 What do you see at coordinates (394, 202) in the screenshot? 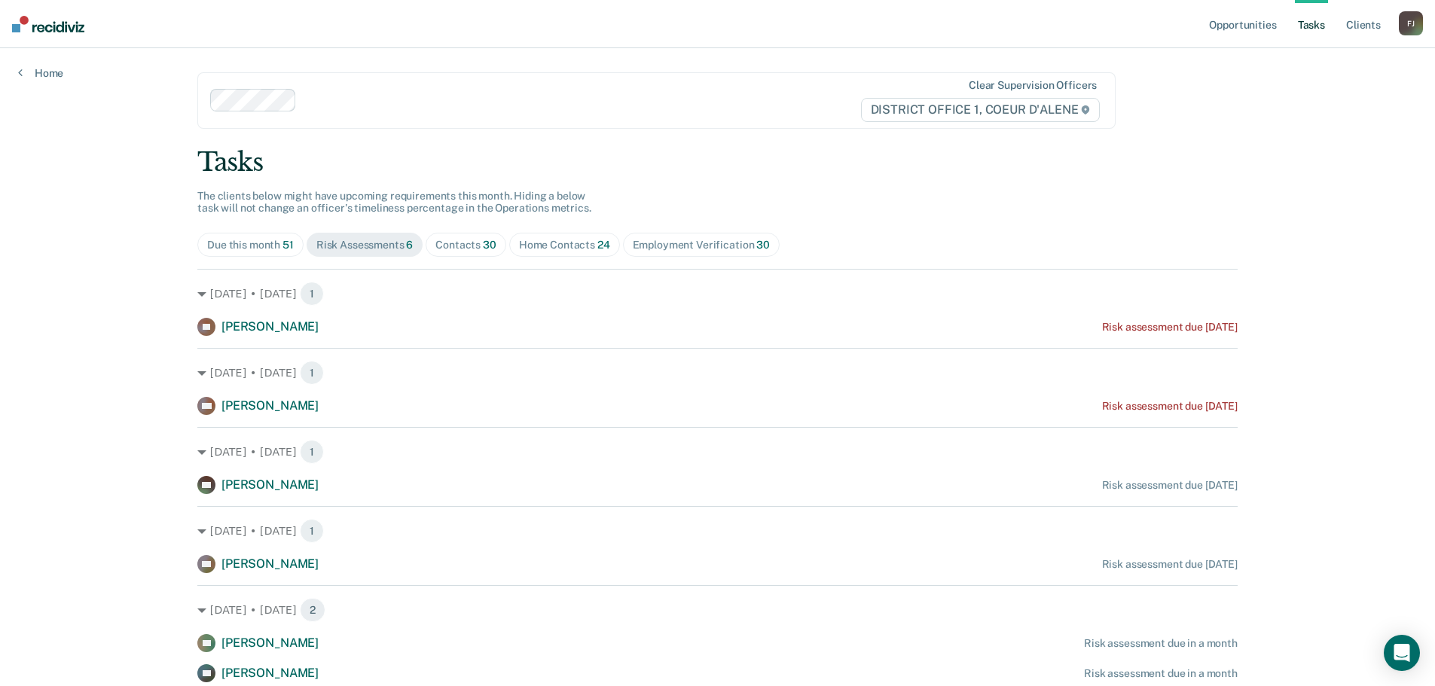
I see `span: The clients below might have upcoming requirements this month. Hiding a below task will not chang...` at bounding box center [394, 202].